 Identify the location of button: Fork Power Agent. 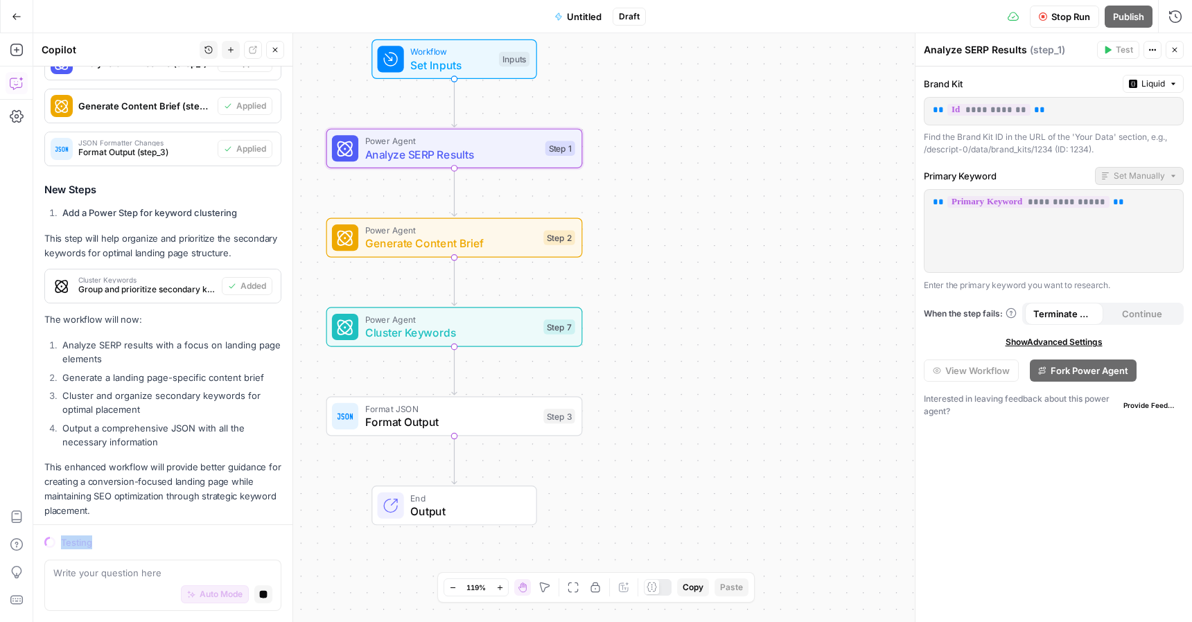
(1083, 371).